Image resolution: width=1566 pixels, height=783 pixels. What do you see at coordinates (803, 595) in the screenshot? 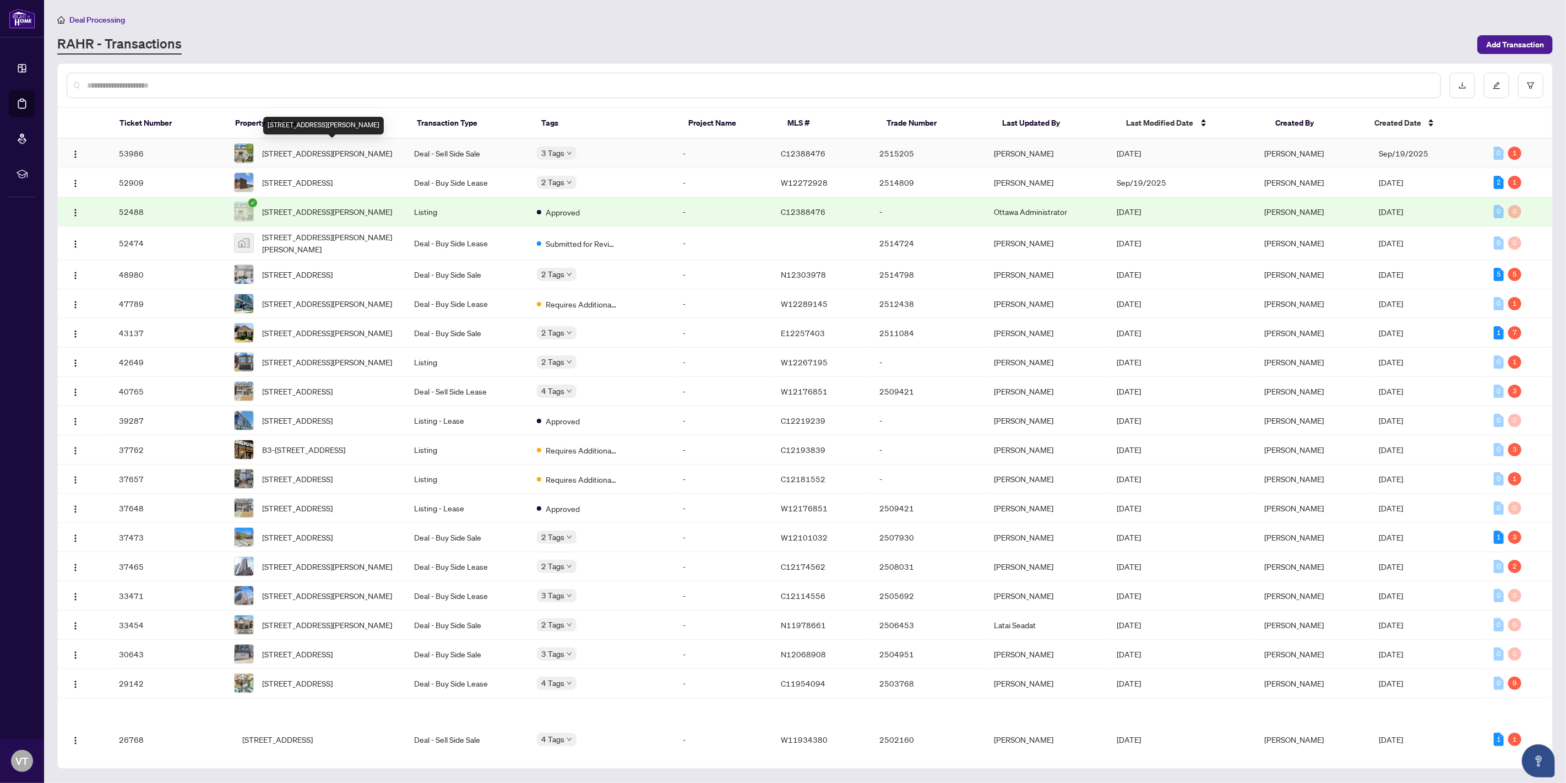
I see `span: C12114556` at bounding box center [803, 595].